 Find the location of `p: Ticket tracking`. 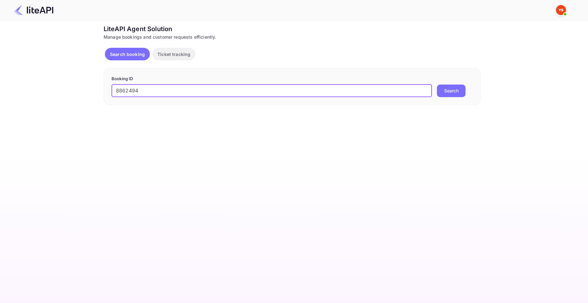

p: Ticket tracking is located at coordinates (174, 54).